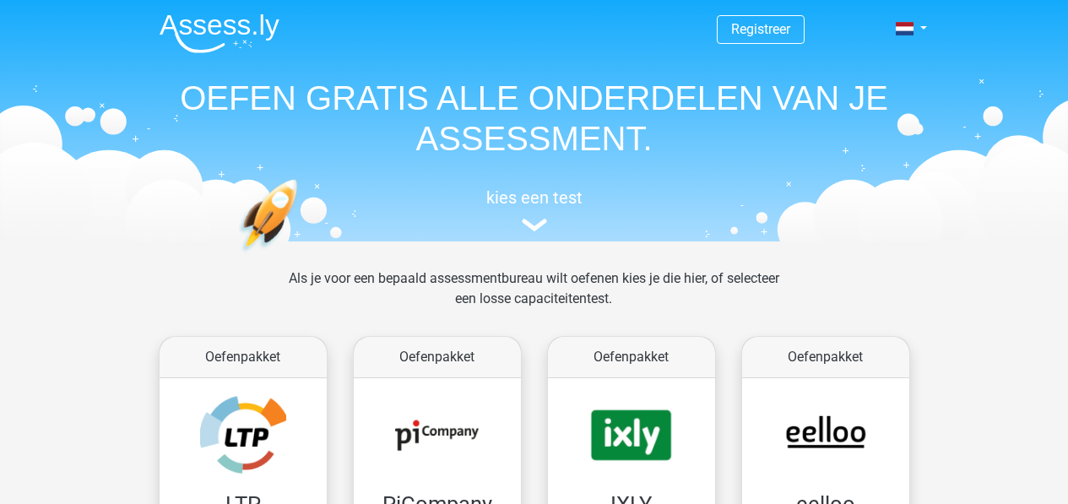 The width and height of the screenshot is (1068, 504). I want to click on a: Registreer, so click(760, 29).